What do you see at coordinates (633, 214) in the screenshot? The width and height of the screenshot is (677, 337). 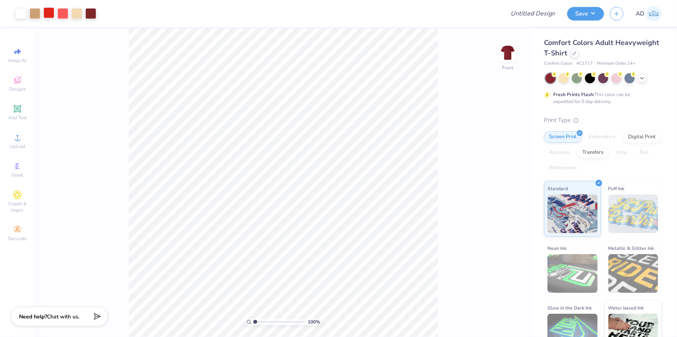 I see `img: Puff Ink` at bounding box center [633, 214].